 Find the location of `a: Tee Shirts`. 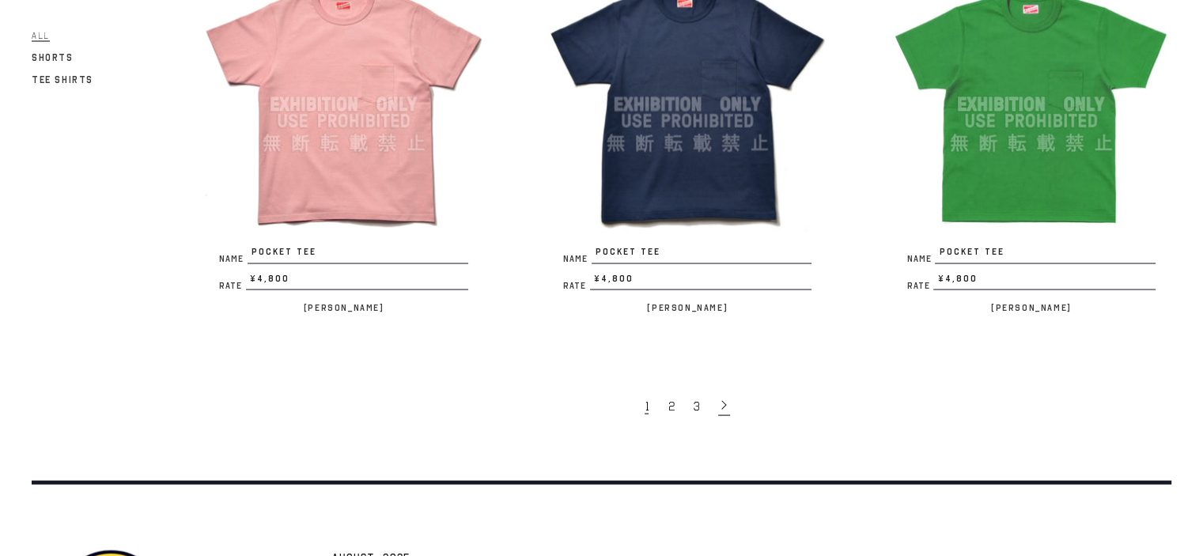

a: Tee Shirts is located at coordinates (62, 79).